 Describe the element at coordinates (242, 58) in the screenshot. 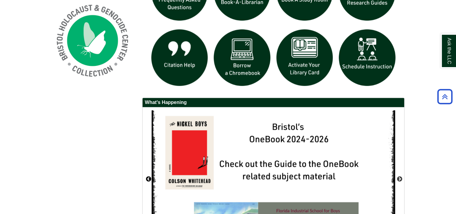

I see `img: Borrow a chromebook icon links to the borrow a chromebook web page` at that location.